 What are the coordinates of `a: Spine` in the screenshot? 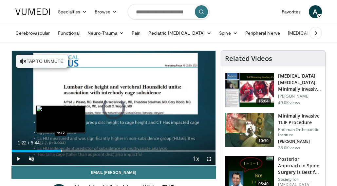 It's located at (228, 33).